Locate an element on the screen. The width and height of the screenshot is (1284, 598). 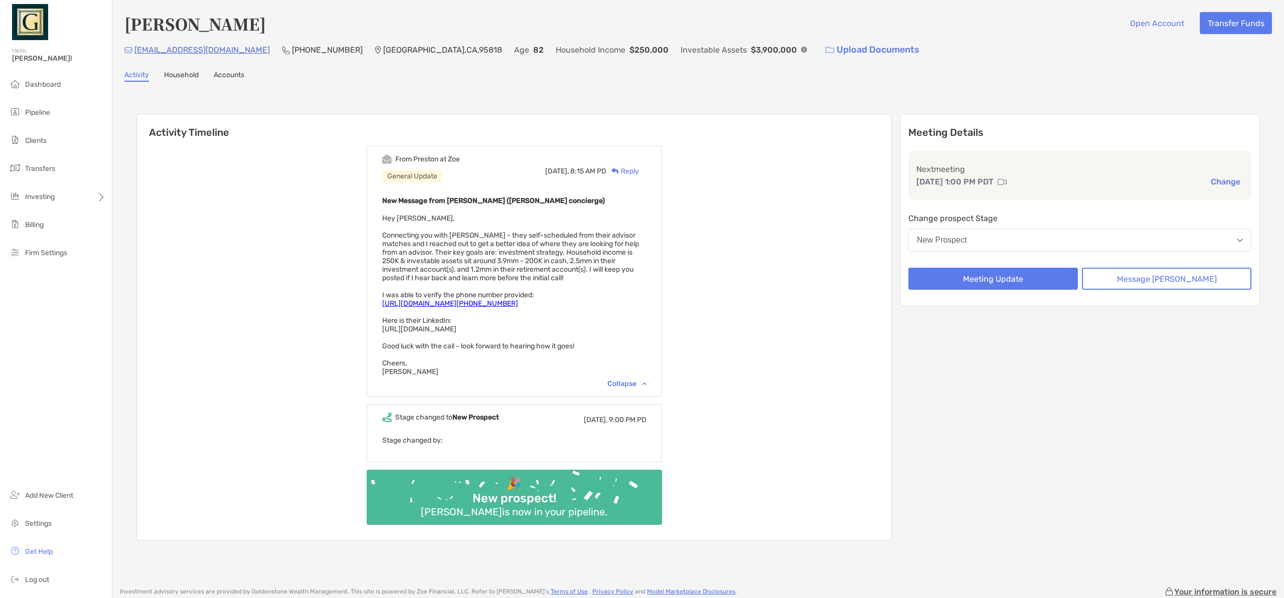
img: settings icon is located at coordinates (15, 523).